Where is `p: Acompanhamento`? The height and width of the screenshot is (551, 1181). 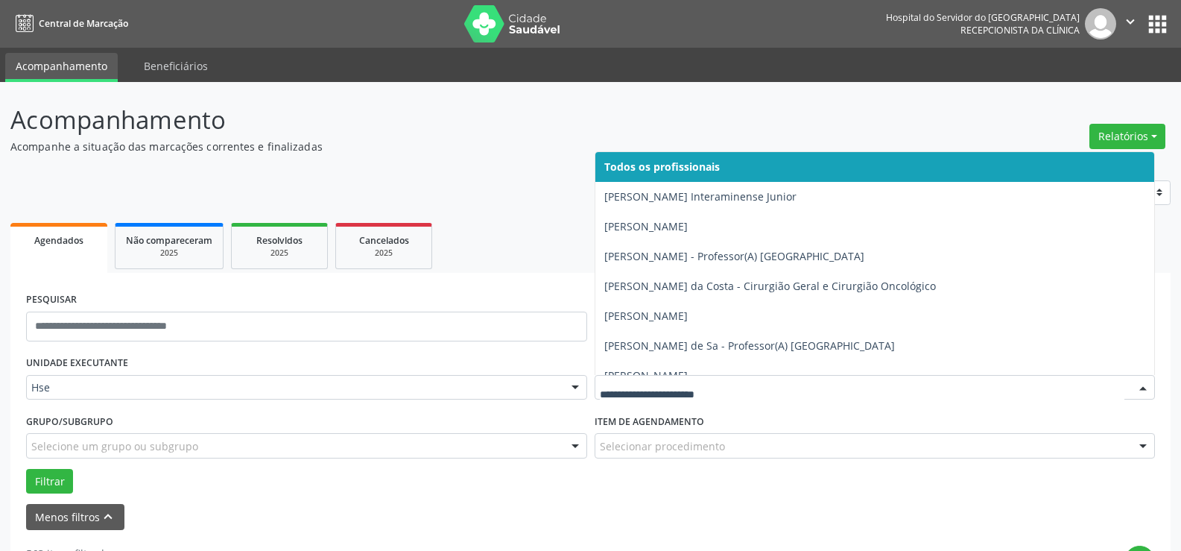 p: Acompanhamento is located at coordinates (417, 120).